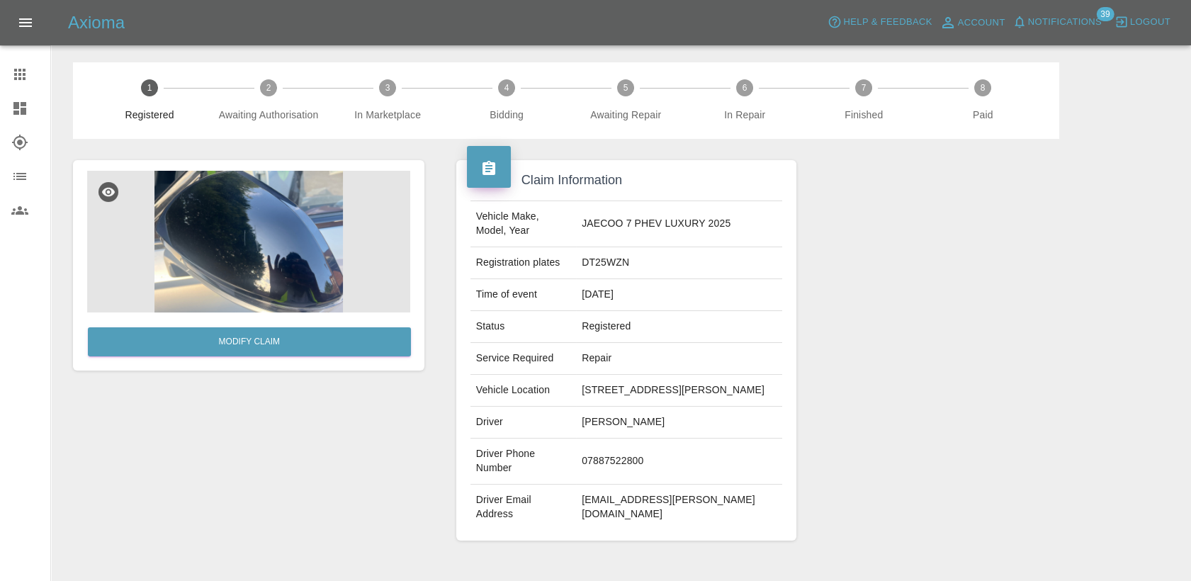  What do you see at coordinates (626, 180) in the screenshot?
I see `h4: Claim Information` at bounding box center [626, 180].